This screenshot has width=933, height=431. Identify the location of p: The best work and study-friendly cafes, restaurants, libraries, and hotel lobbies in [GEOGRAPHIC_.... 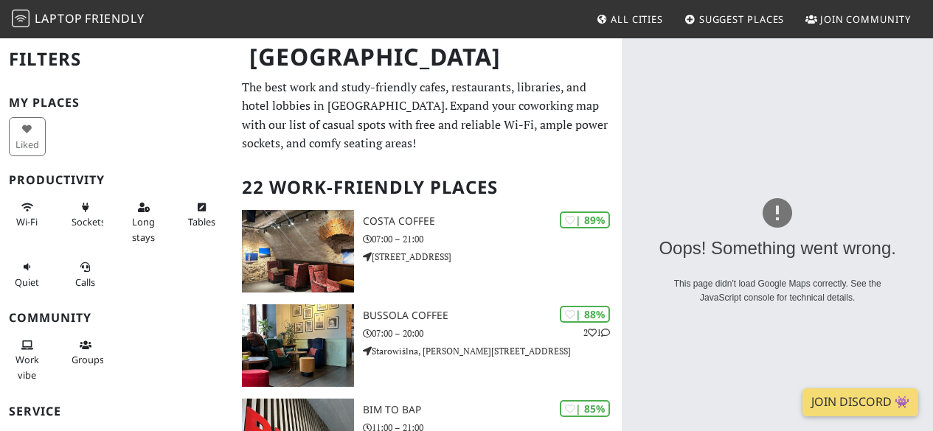
(427, 116).